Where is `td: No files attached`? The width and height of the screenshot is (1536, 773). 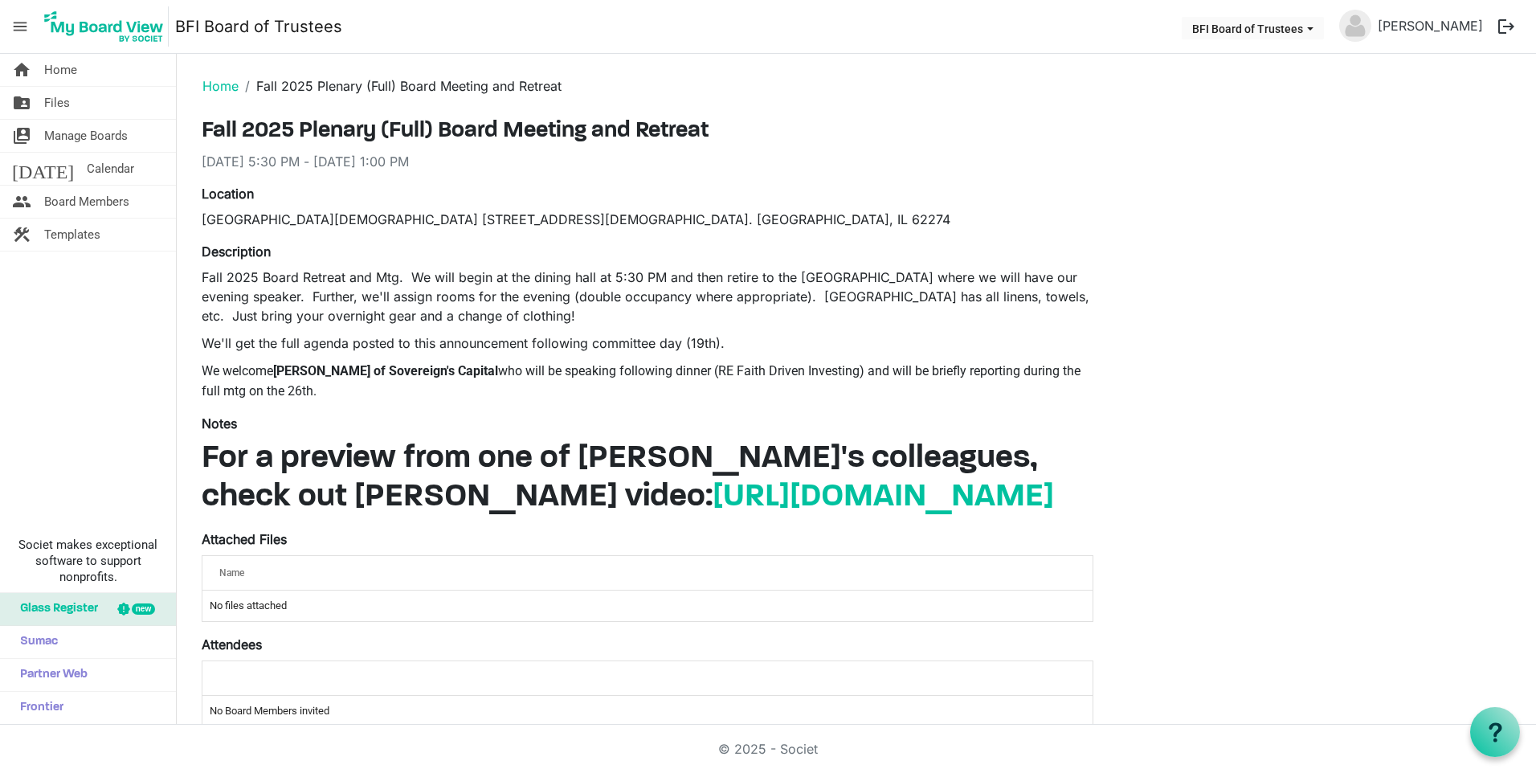 td: No files attached is located at coordinates (647, 606).